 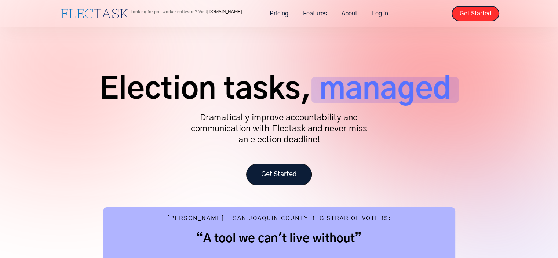 What do you see at coordinates (279, 129) in the screenshot?
I see `p: Dramatically improve accountability and communication with Electask and never miss an election de...` at bounding box center [279, 129].